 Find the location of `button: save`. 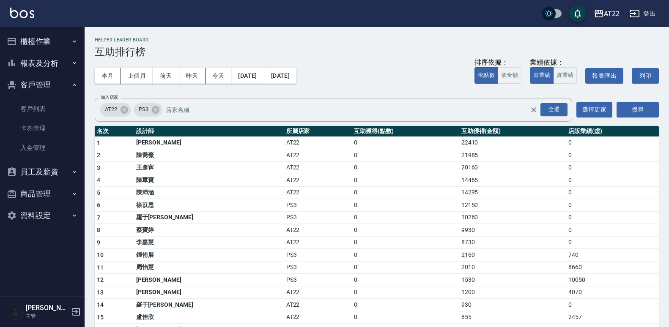

button: save is located at coordinates (578, 14).